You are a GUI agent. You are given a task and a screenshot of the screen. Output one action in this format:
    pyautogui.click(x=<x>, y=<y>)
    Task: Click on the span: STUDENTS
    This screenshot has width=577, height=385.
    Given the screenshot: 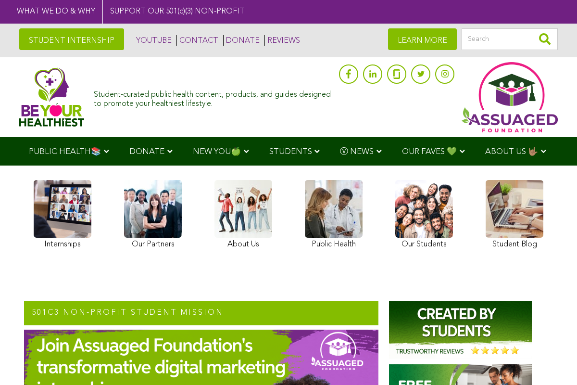 What is the action you would take?
    pyautogui.click(x=291, y=152)
    